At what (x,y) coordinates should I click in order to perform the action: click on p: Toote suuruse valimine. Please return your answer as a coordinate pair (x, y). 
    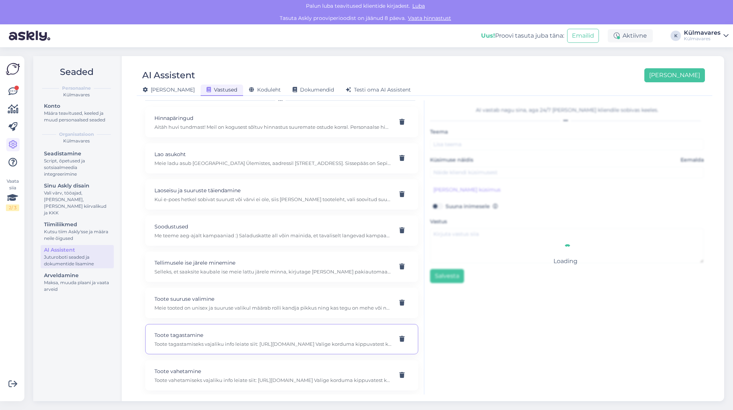
    Looking at the image, I should click on (272, 299).